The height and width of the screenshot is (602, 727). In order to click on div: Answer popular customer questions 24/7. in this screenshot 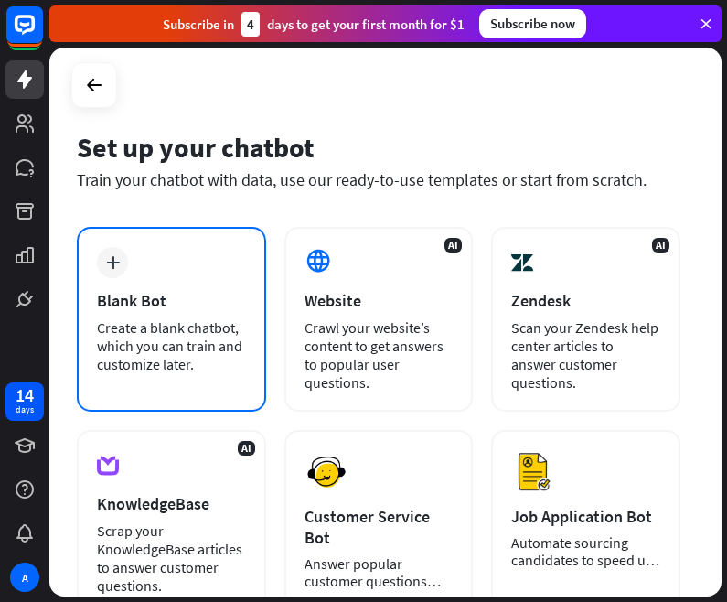, I will do `click(379, 572)`.